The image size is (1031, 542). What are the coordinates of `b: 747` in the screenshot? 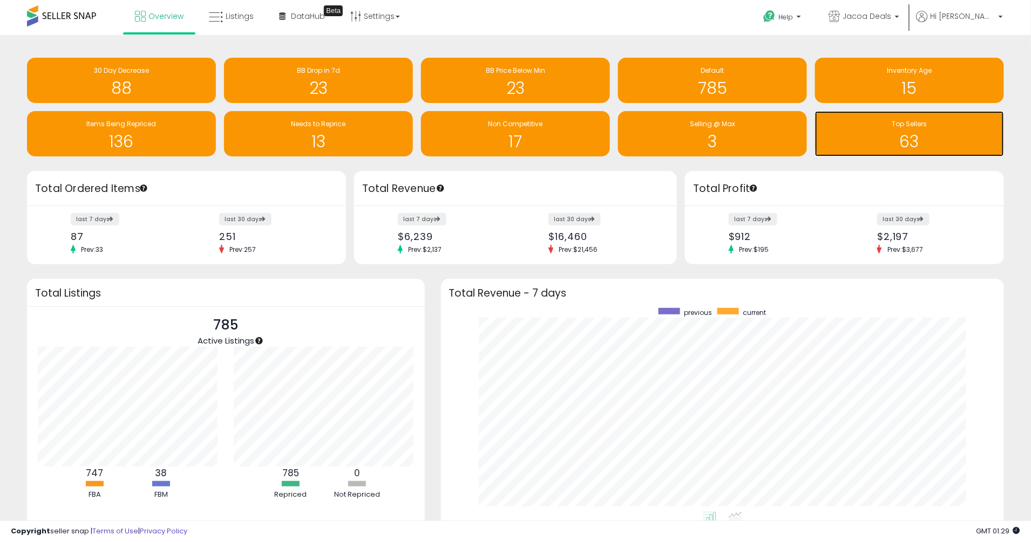 It's located at (94, 473).